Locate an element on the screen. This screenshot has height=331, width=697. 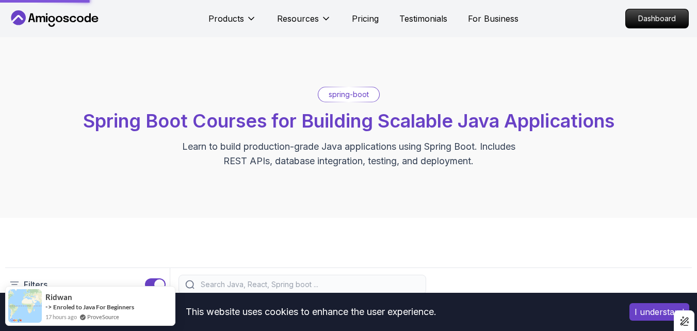
p: Testimonials is located at coordinates (423, 19).